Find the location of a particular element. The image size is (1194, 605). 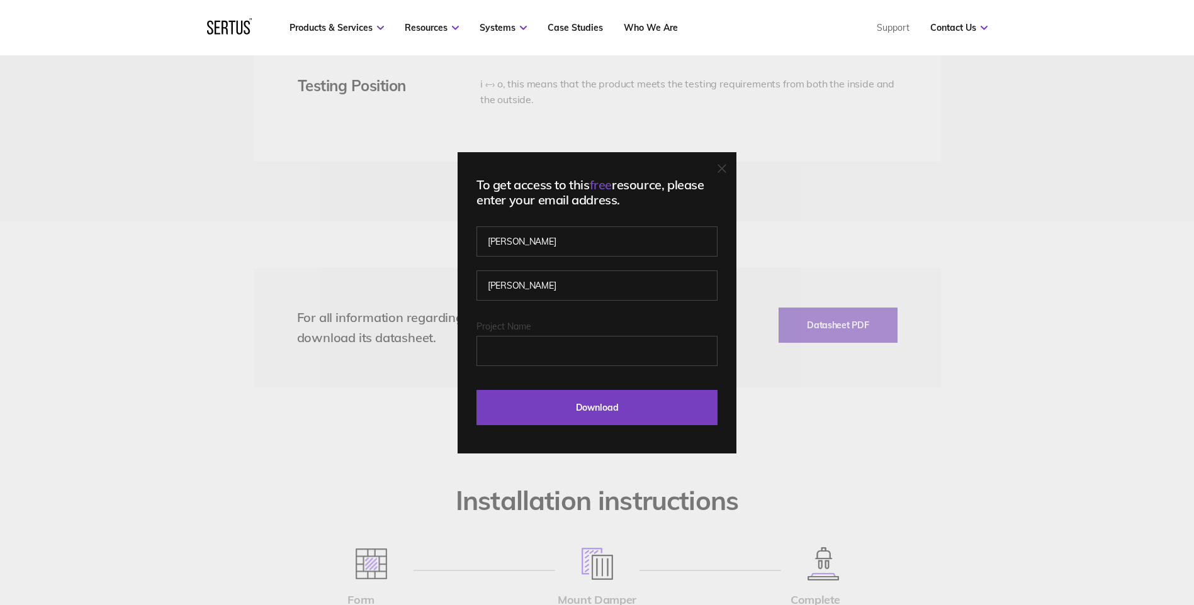

a: Products & Services is located at coordinates (337, 28).